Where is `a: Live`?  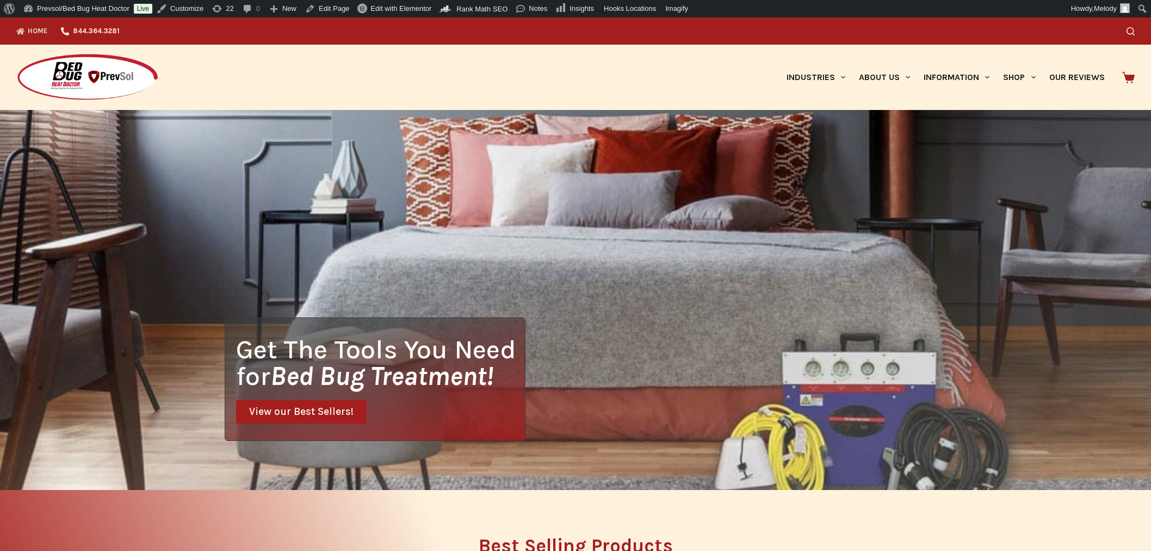 a: Live is located at coordinates (143, 9).